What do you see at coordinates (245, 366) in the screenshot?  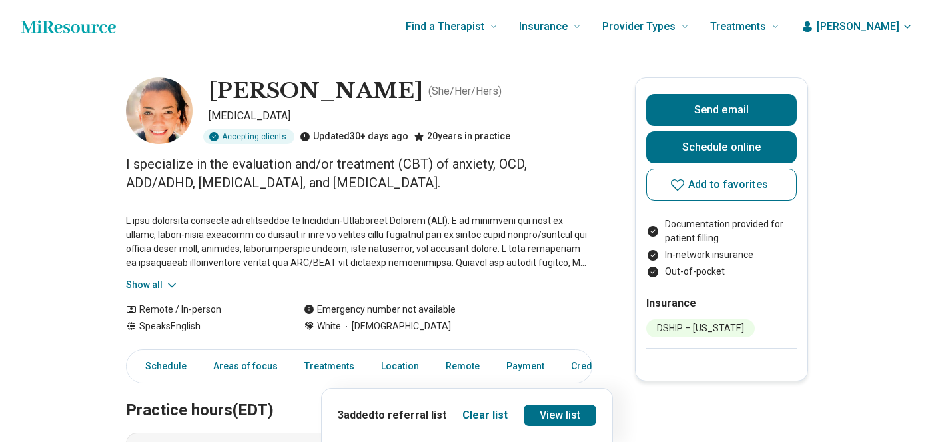 I see `a: Areas of focus` at bounding box center [245, 366].